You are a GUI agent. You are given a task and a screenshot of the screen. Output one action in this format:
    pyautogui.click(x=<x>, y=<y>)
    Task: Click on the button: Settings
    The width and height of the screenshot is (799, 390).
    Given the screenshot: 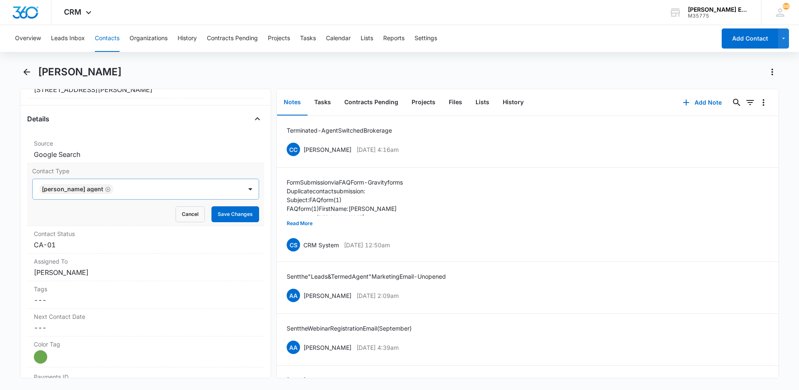 What is the action you would take?
    pyautogui.click(x=426, y=38)
    